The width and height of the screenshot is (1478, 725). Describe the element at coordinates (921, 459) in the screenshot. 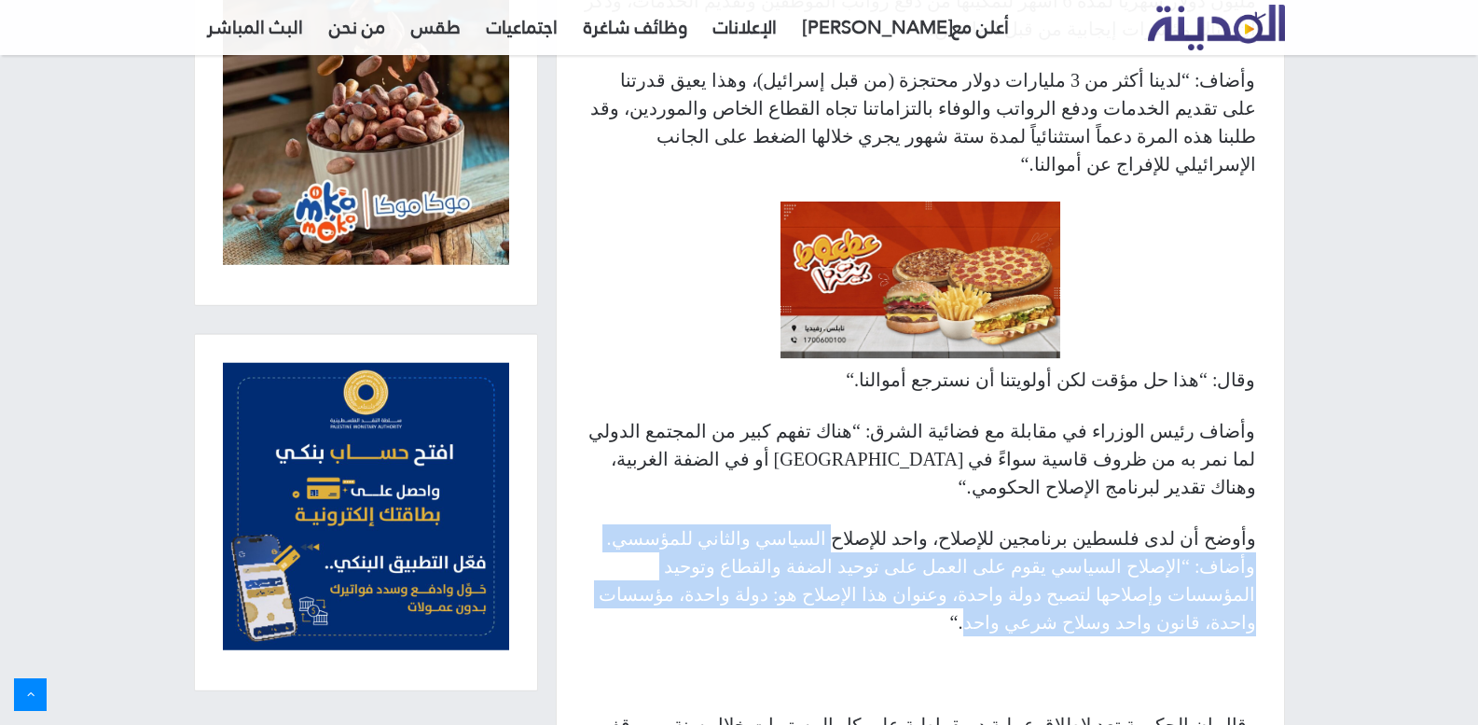

I see `p: وأضاف رئيس الوزراء في مقابلة مع فضائية الشرق: “هناك تفهم كبير من المجتمع الدولي لما نمر به من ظرو...` at that location.